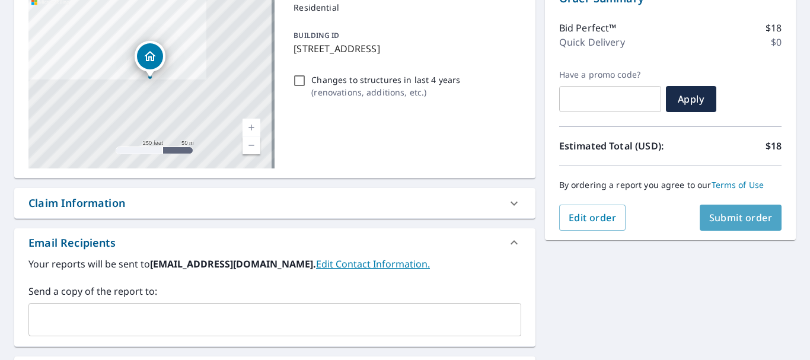  Describe the element at coordinates (592, 42) in the screenshot. I see `p: Quick Delivery` at that location.